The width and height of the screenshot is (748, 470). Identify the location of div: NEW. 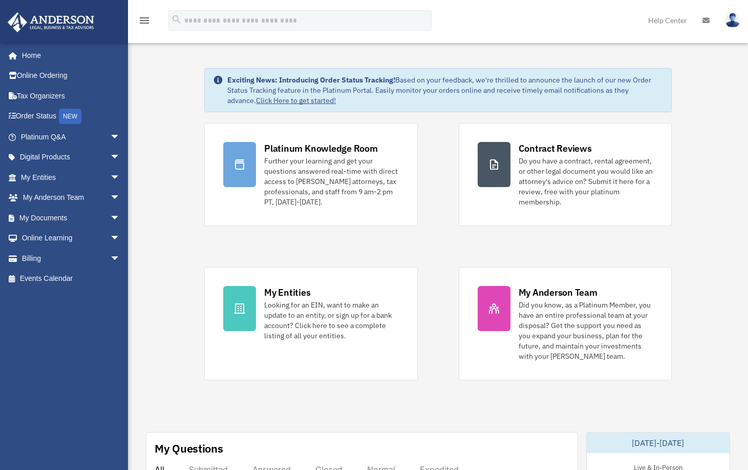
(70, 116).